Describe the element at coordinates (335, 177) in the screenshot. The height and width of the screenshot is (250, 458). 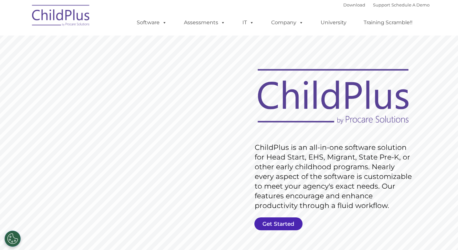
I see `rs-layer: ChildPlus is an all-in-one software solution for Head Start, EHS, Migrant, State Pre-K, or other ...` at that location.